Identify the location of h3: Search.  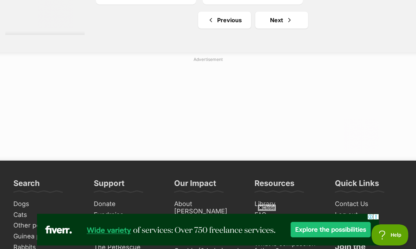
(26, 185).